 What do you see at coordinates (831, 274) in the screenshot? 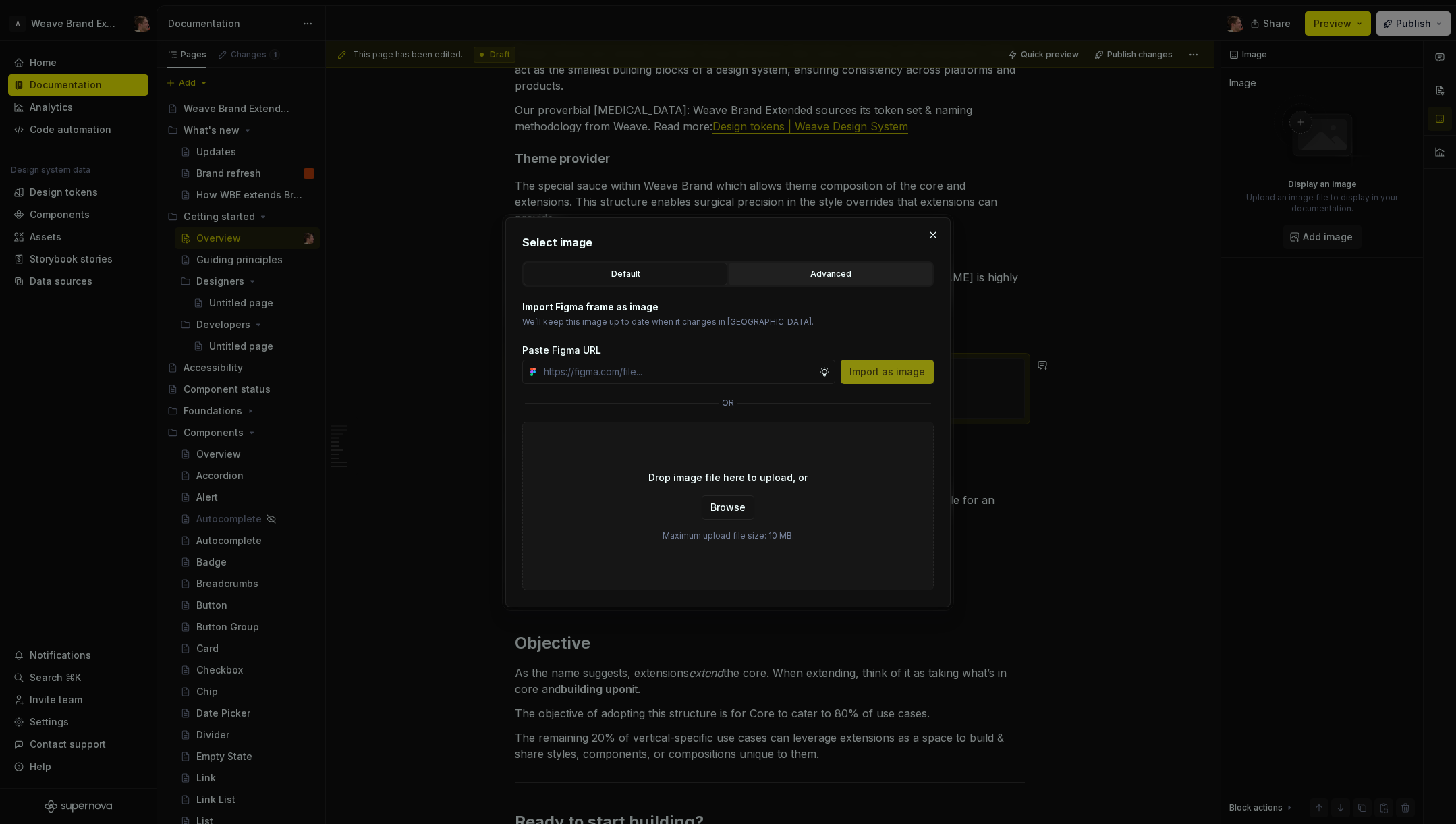
I see `div: Advanced` at bounding box center [831, 274].